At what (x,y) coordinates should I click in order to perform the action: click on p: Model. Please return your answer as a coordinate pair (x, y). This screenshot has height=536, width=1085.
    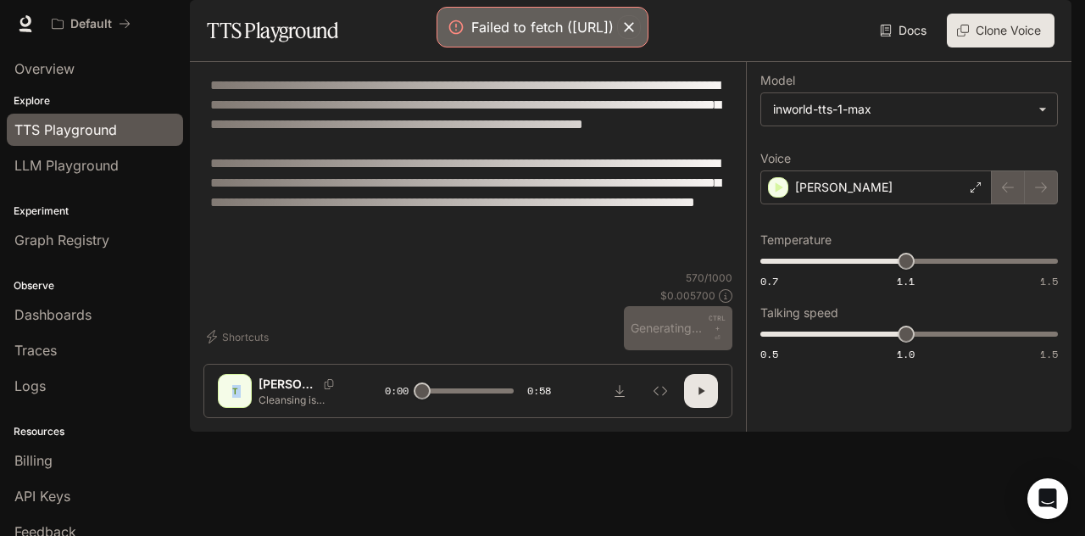
    Looking at the image, I should click on (777, 81).